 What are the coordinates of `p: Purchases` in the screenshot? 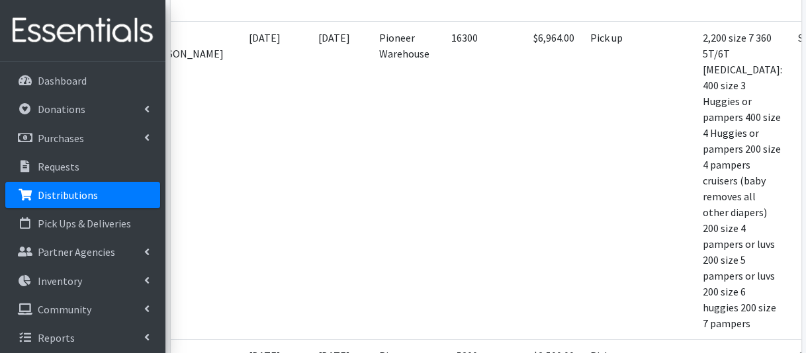 It's located at (61, 138).